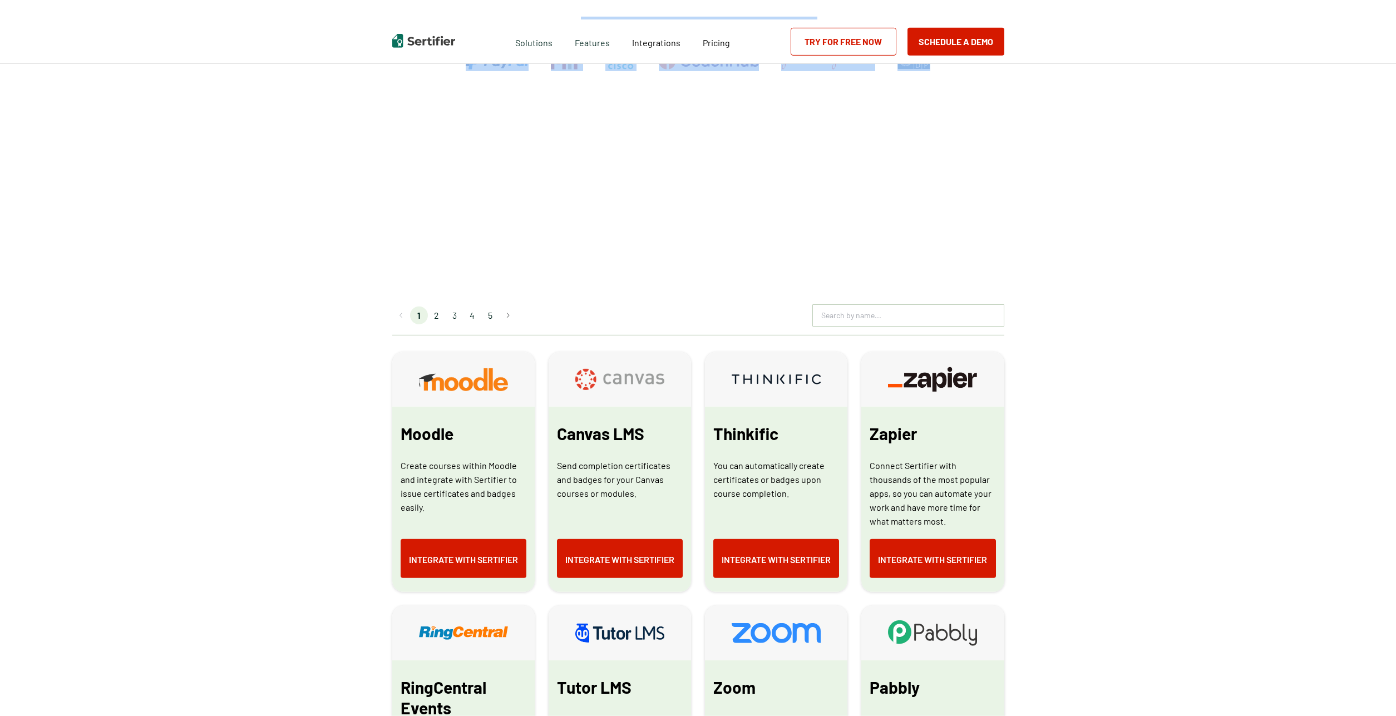 The height and width of the screenshot is (716, 1396). Describe the element at coordinates (776, 379) in the screenshot. I see `img: Thinkific-integration` at that location.